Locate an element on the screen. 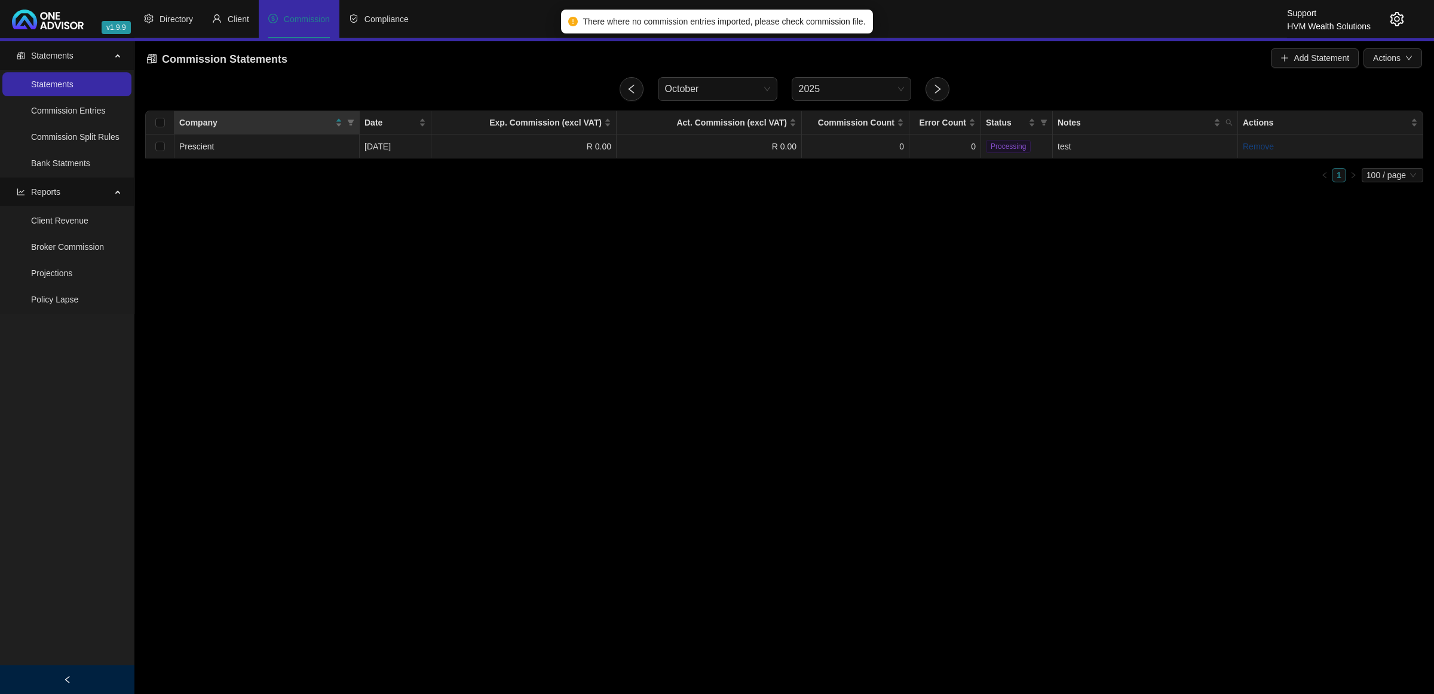 The width and height of the screenshot is (1434, 694). span: Reports is located at coordinates (45, 192).